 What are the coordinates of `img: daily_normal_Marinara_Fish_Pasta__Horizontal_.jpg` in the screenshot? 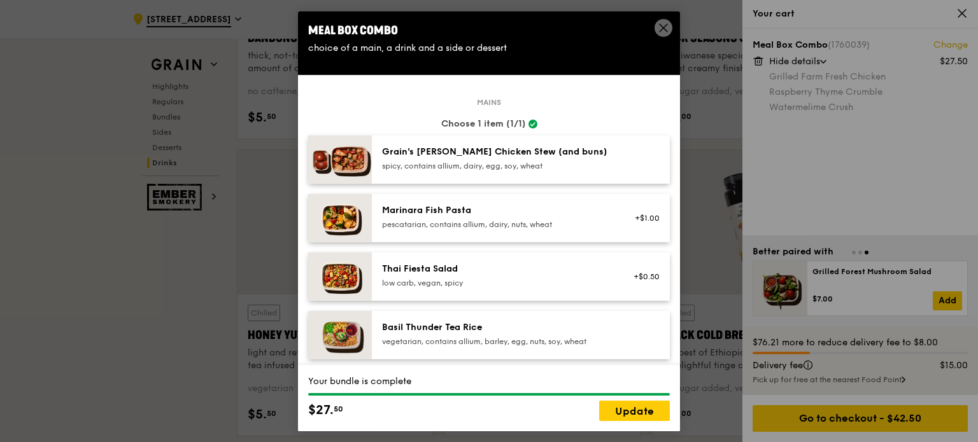 It's located at (340, 218).